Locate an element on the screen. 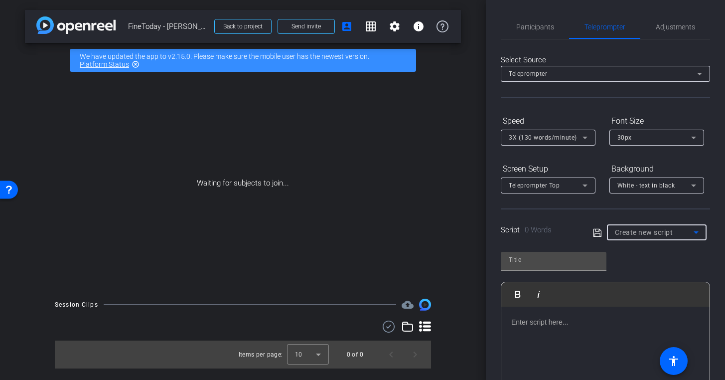 This screenshot has width=725, height=380. span: 0 Words is located at coordinates (538, 230).